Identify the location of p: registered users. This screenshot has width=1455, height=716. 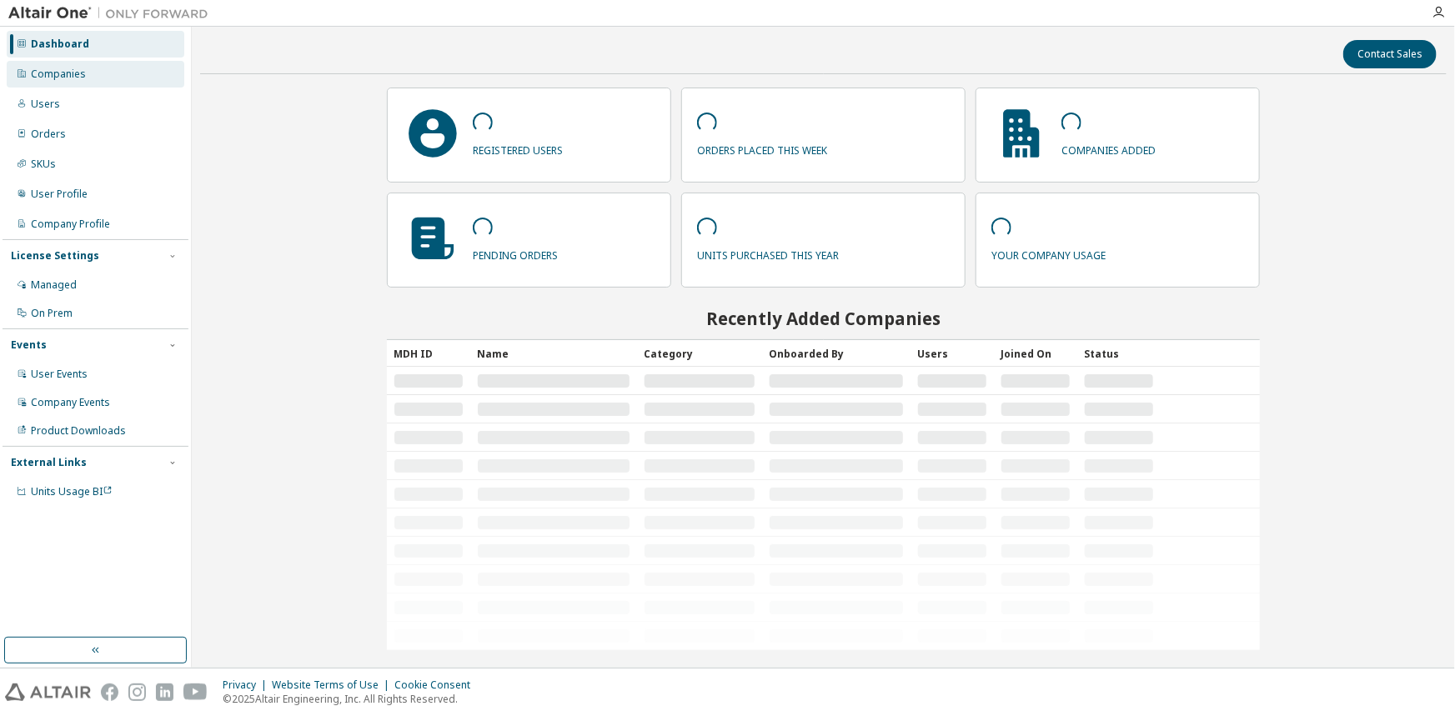
(518, 148).